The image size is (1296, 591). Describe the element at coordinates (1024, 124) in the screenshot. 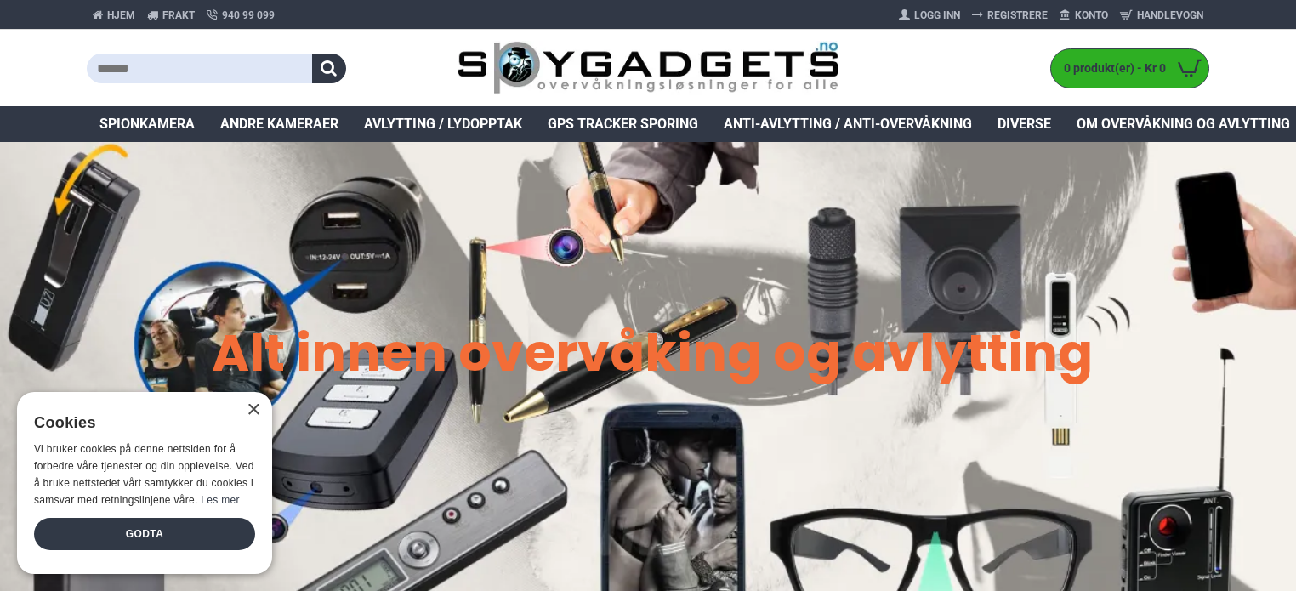

I see `span: Diverse` at that location.